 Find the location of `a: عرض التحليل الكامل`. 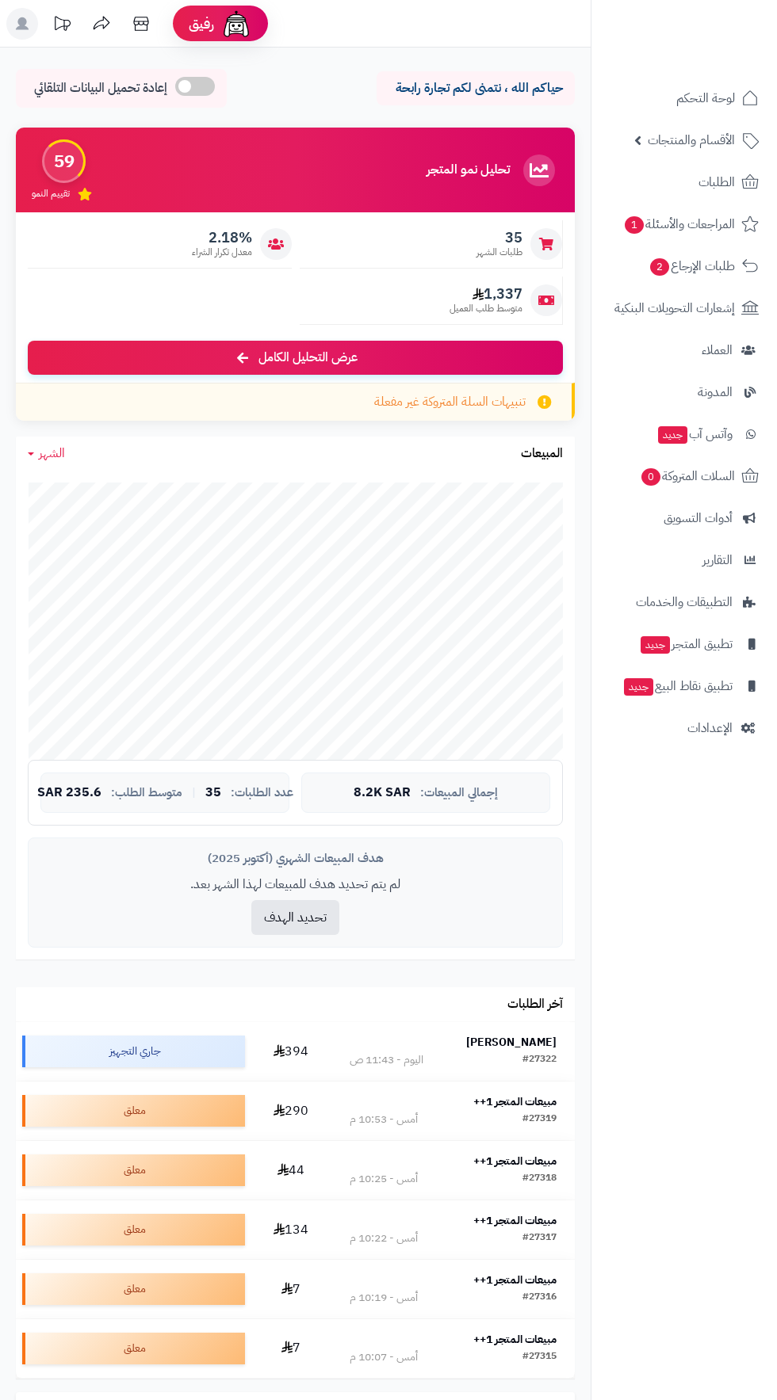

a: عرض التحليل الكامل is located at coordinates (295, 357).